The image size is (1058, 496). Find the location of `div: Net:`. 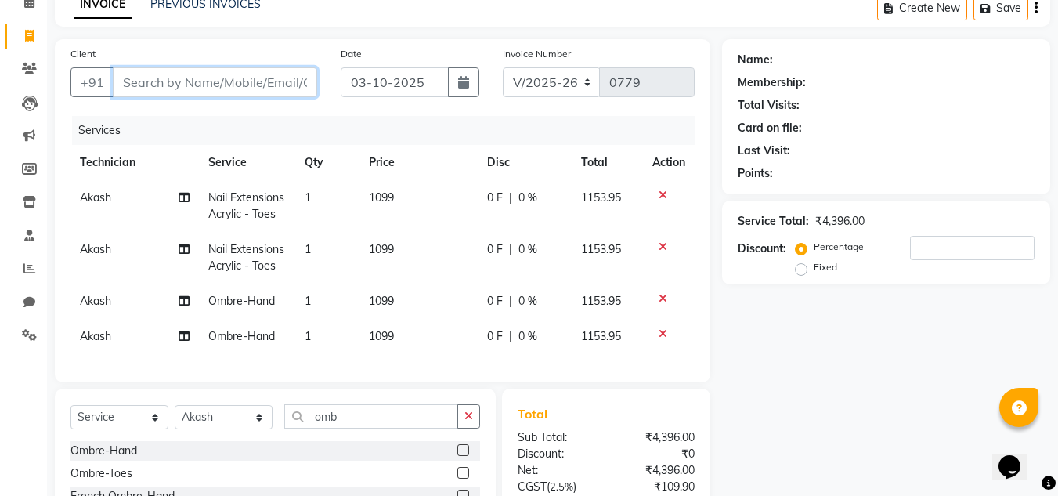

div: Net: is located at coordinates (556, 470).